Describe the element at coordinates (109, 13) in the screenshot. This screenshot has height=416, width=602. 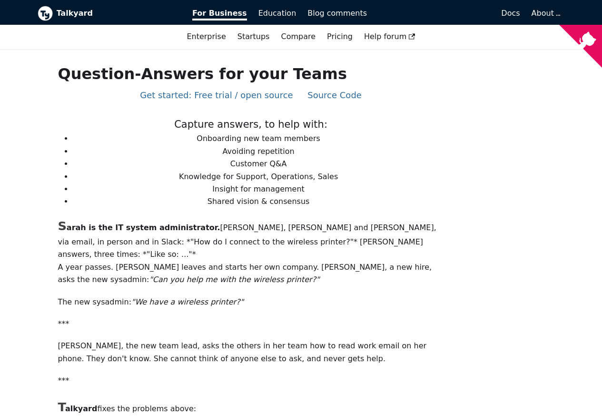
I see `a: Talkyard logoTalkyard` at that location.